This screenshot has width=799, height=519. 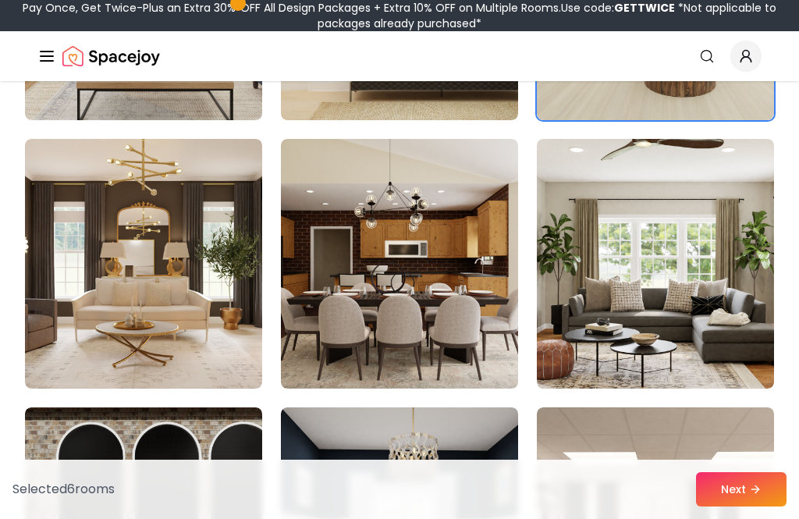 I want to click on img: Room room-19, so click(x=144, y=264).